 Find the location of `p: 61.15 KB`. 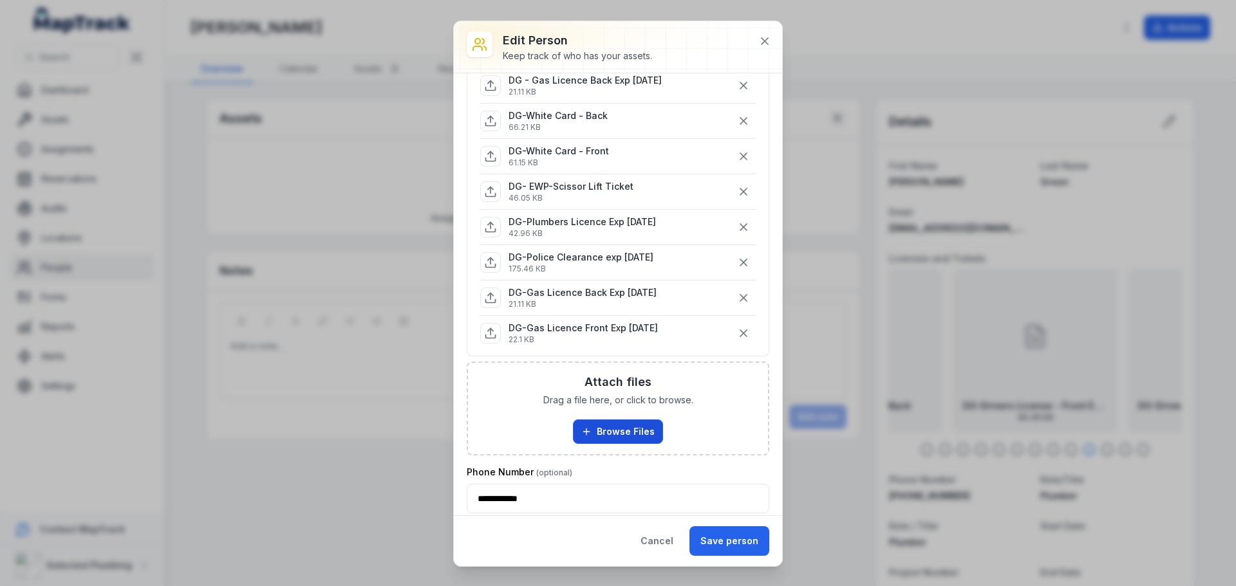

p: 61.15 KB is located at coordinates (559, 163).